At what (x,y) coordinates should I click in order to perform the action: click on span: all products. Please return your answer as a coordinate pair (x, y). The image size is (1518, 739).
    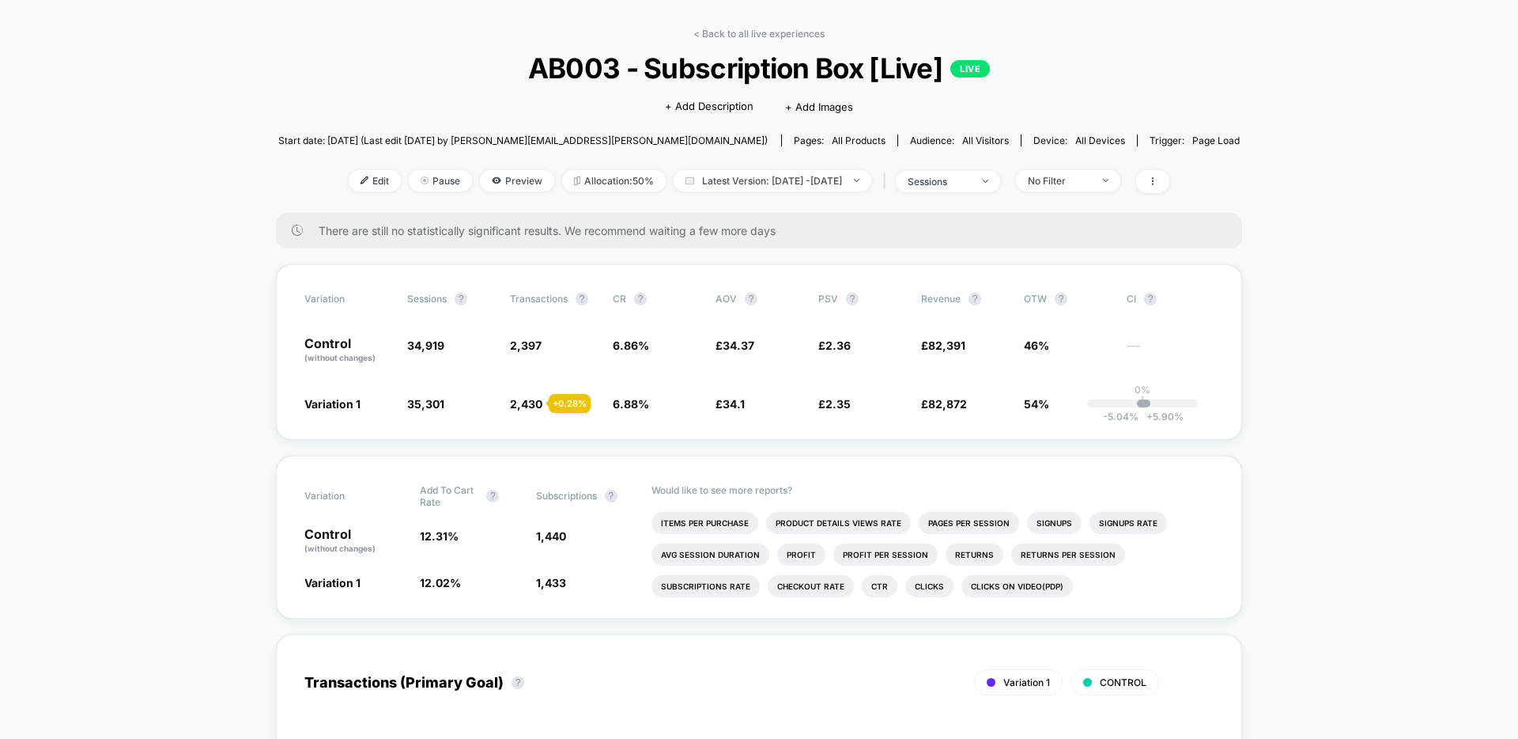
    Looking at the image, I should click on (859, 140).